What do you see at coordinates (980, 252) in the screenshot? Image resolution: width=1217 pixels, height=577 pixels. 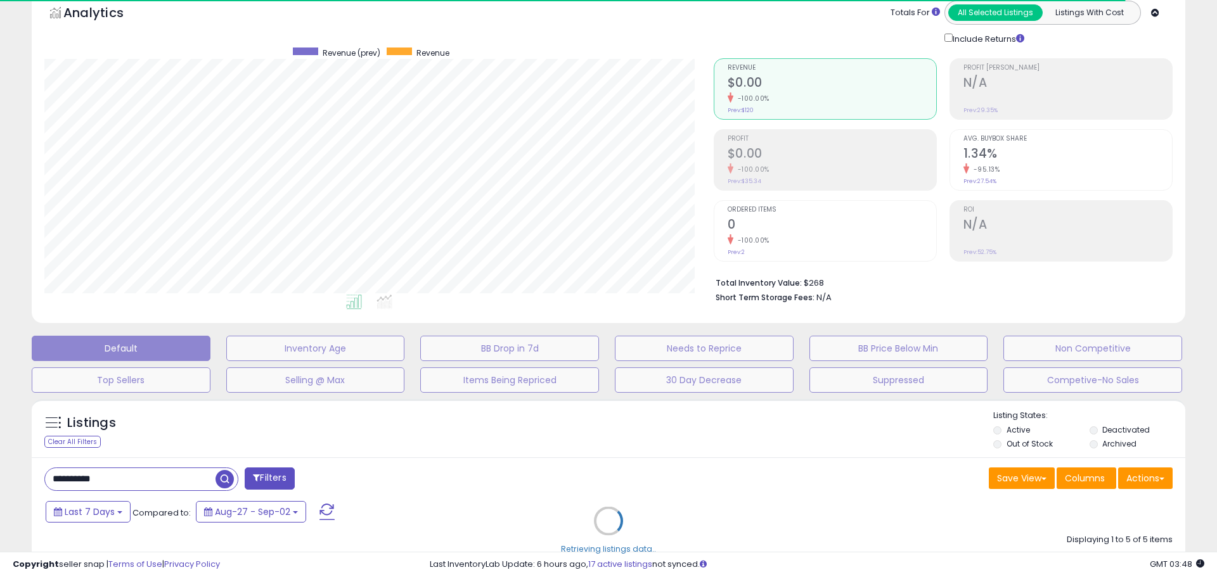 I see `small: Prev: 52.75%` at bounding box center [980, 252].